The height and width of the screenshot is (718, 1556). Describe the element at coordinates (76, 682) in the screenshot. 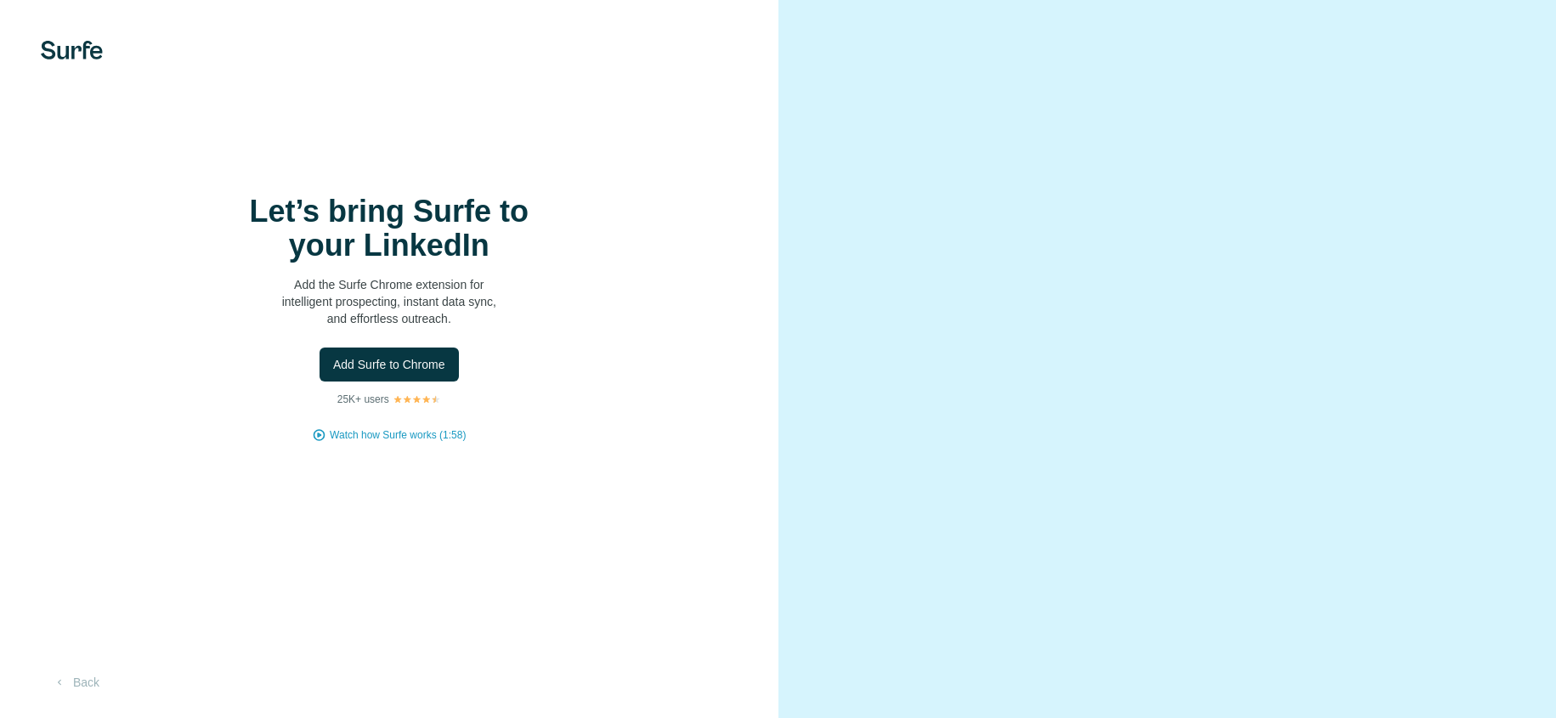

I see `button: Back` at that location.